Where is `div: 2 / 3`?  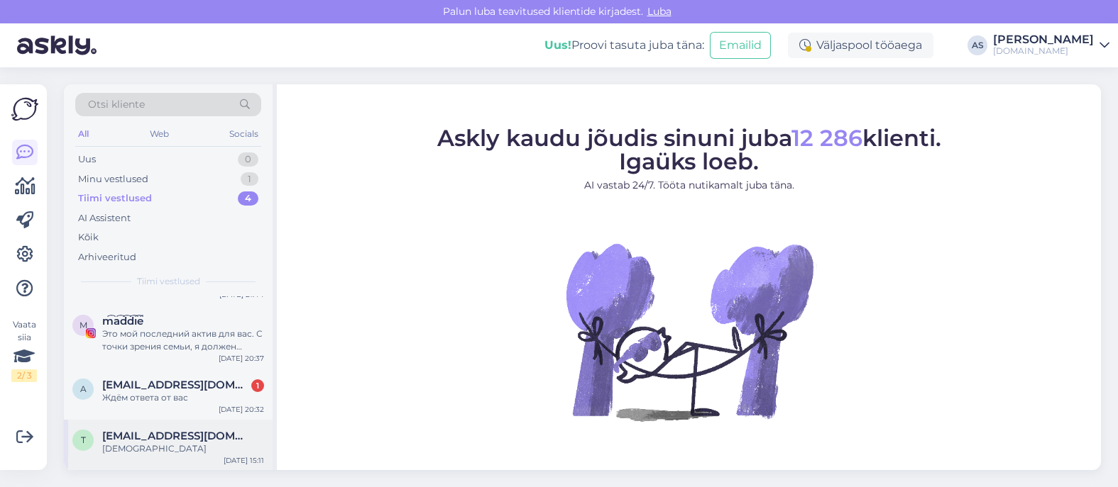 div: 2 / 3 is located at coordinates (24, 376).